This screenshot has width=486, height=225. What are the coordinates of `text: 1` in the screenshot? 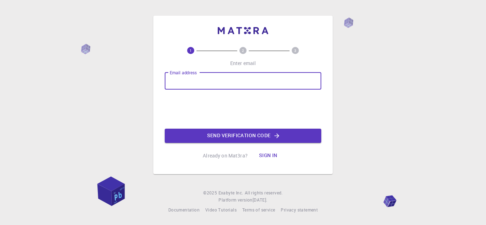 It's located at (191, 51).